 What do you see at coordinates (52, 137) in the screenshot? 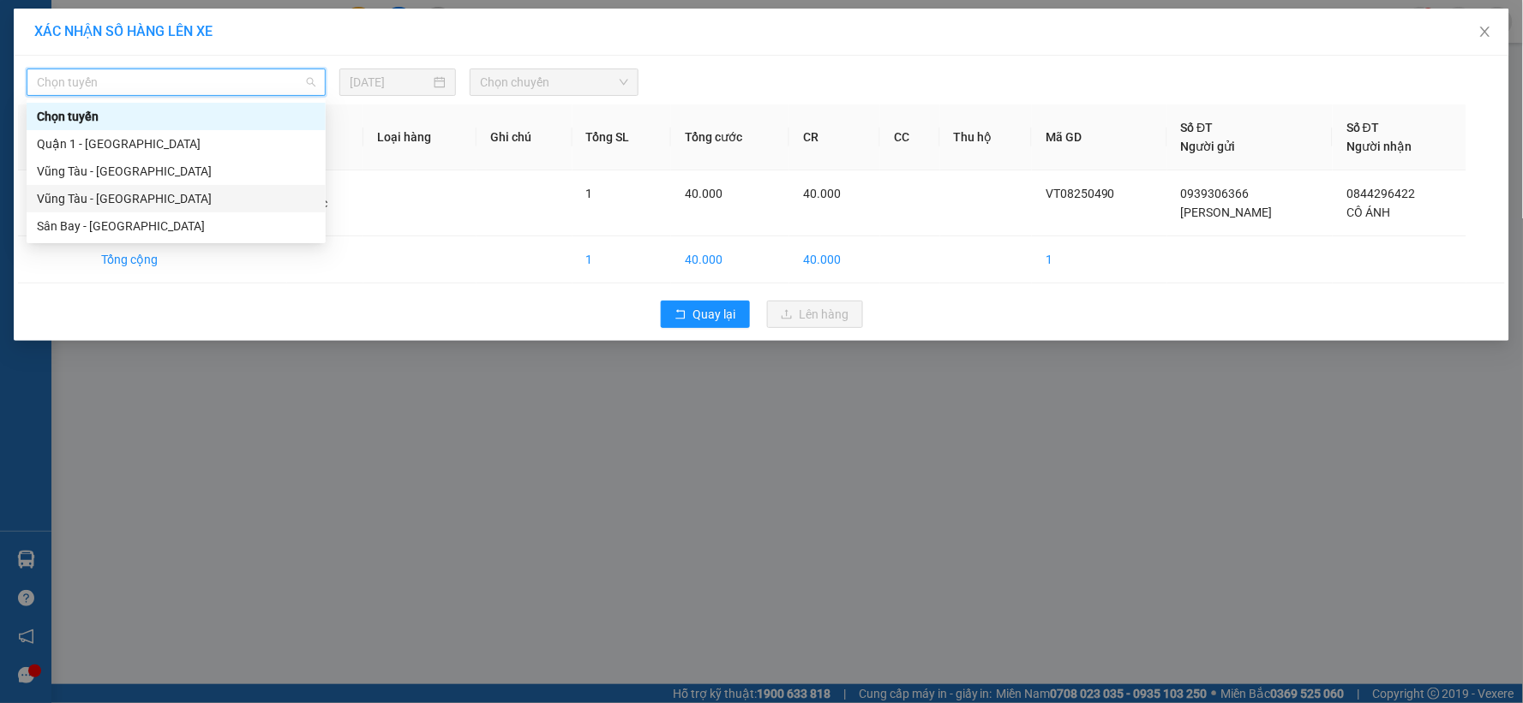
I see `th: STT` at bounding box center [52, 137].